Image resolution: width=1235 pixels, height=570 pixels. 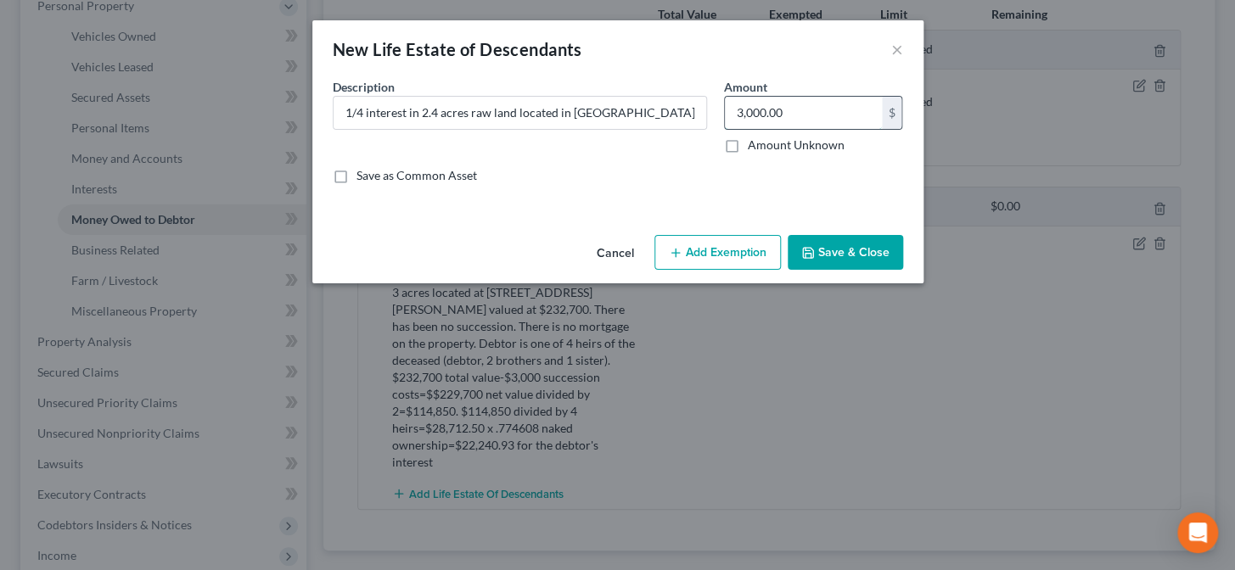 I want to click on button: Cancel, so click(x=615, y=254).